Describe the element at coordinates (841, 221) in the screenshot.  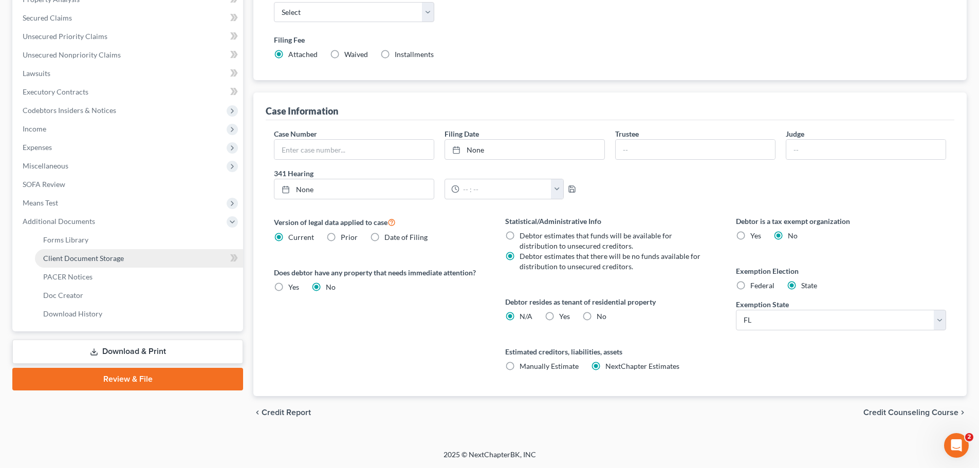
I see `label: Debtor is a tax exempt organization` at that location.